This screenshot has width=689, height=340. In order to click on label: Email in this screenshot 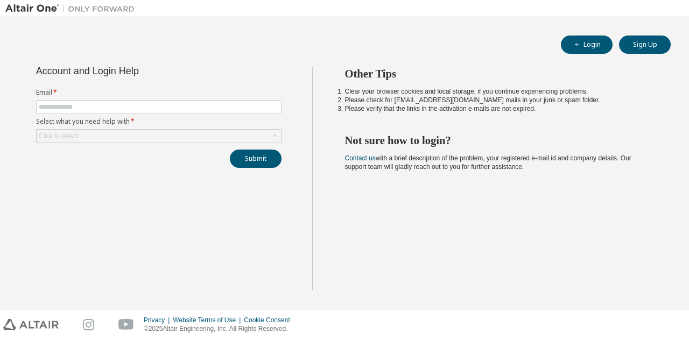, I will do `click(159, 93)`.